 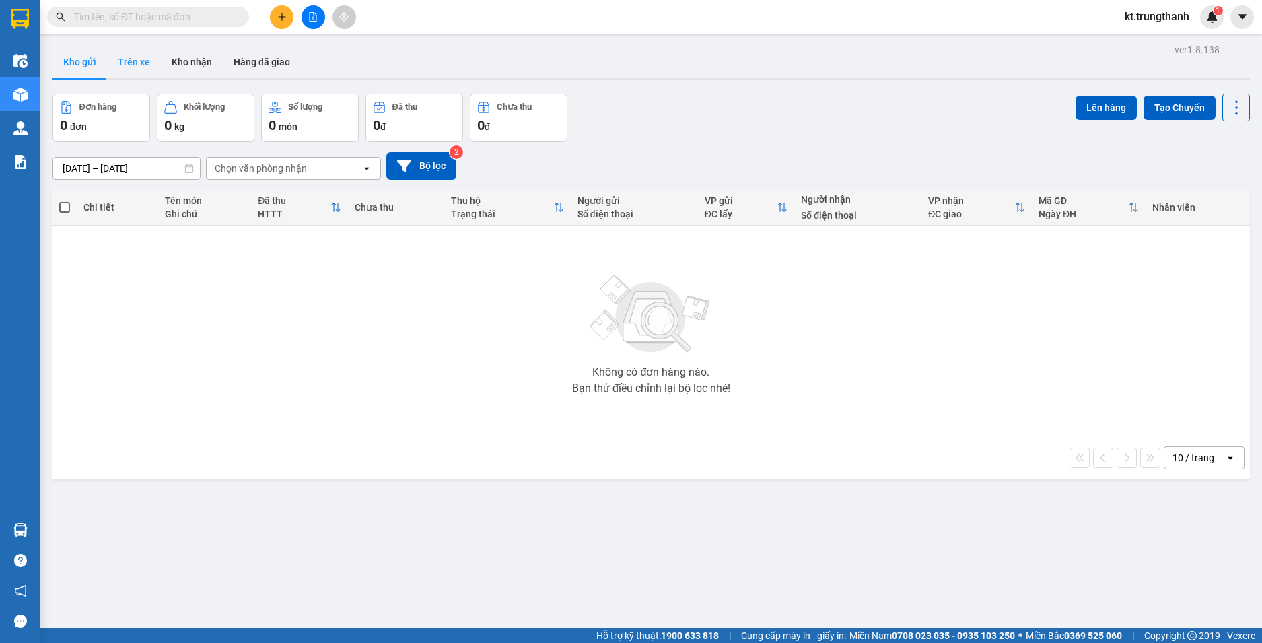 What do you see at coordinates (153, 17) in the screenshot?
I see `input: Tìm tên, số ĐT hoặc mã đơn` at bounding box center [153, 17].